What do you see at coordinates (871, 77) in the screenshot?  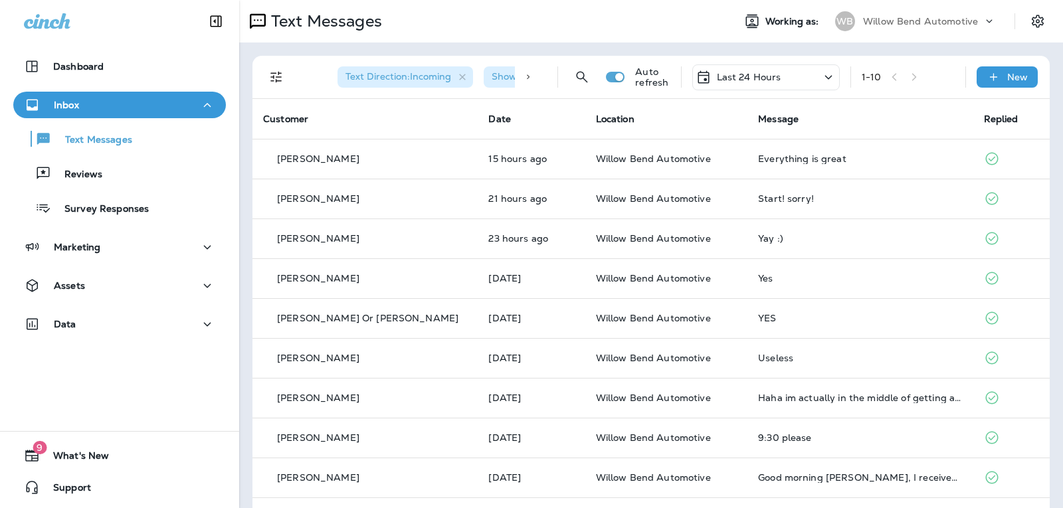 I see `div: 1 - 10` at bounding box center [871, 77].